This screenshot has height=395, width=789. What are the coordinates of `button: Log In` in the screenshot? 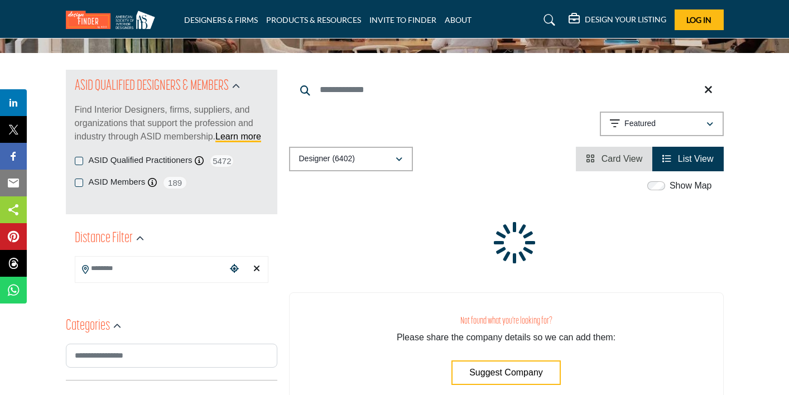 It's located at (699, 20).